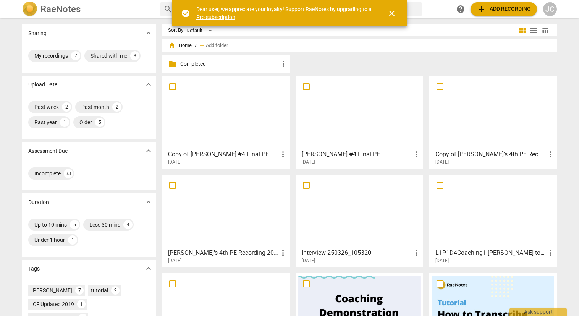 The height and width of the screenshot is (316, 579). I want to click on div: Ask support, so click(538, 311).